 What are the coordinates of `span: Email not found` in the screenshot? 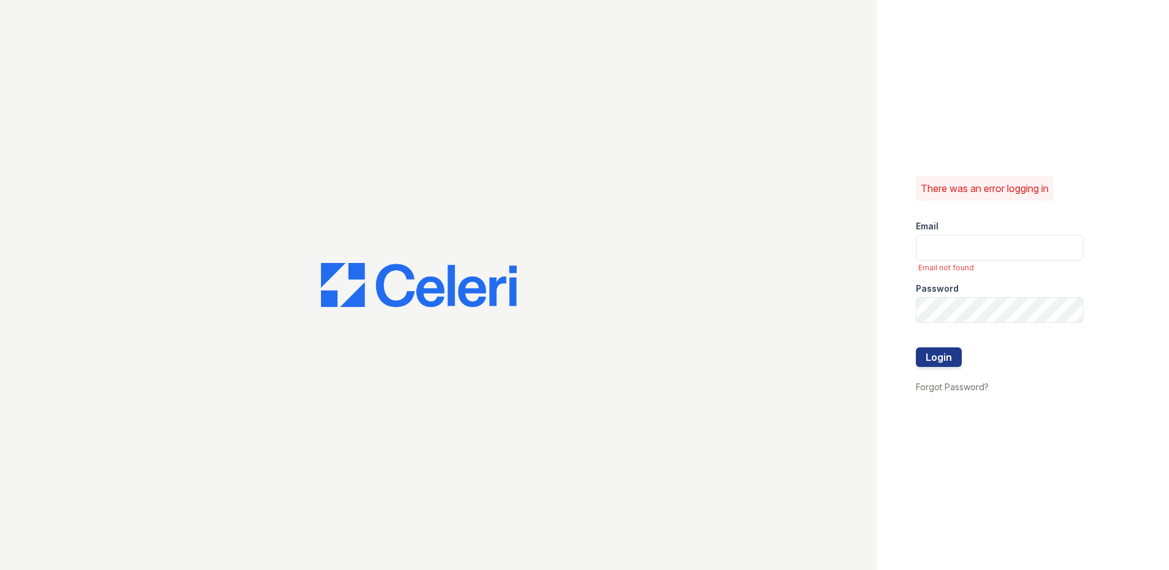 It's located at (1001, 268).